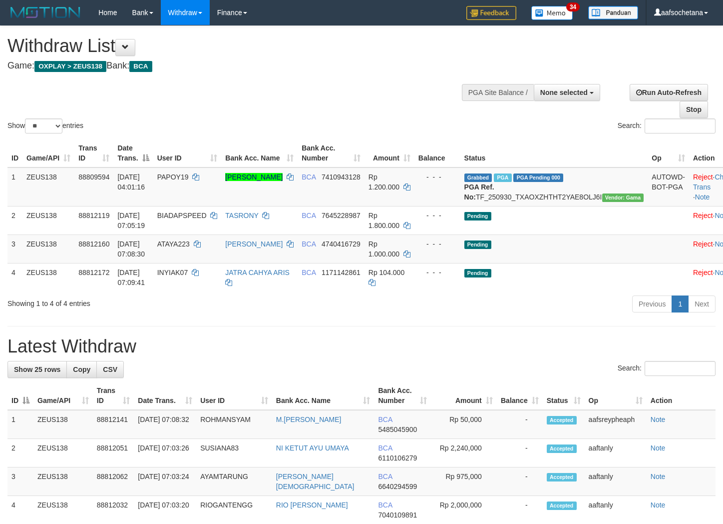  What do you see at coordinates (384, 182) in the screenshot?
I see `span: Rp 1.200.000` at bounding box center [384, 182].